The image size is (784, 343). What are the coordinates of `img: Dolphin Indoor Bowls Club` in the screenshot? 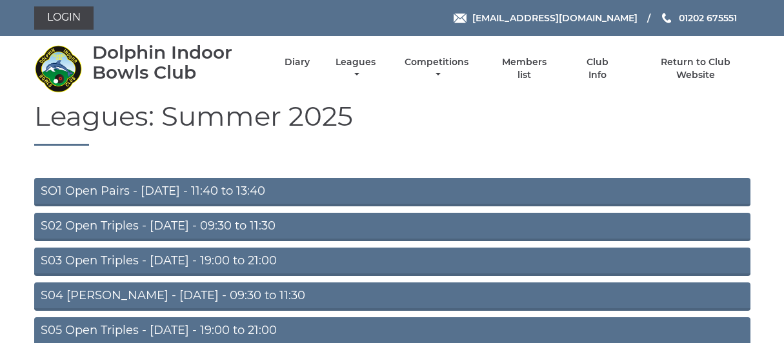 It's located at (58, 68).